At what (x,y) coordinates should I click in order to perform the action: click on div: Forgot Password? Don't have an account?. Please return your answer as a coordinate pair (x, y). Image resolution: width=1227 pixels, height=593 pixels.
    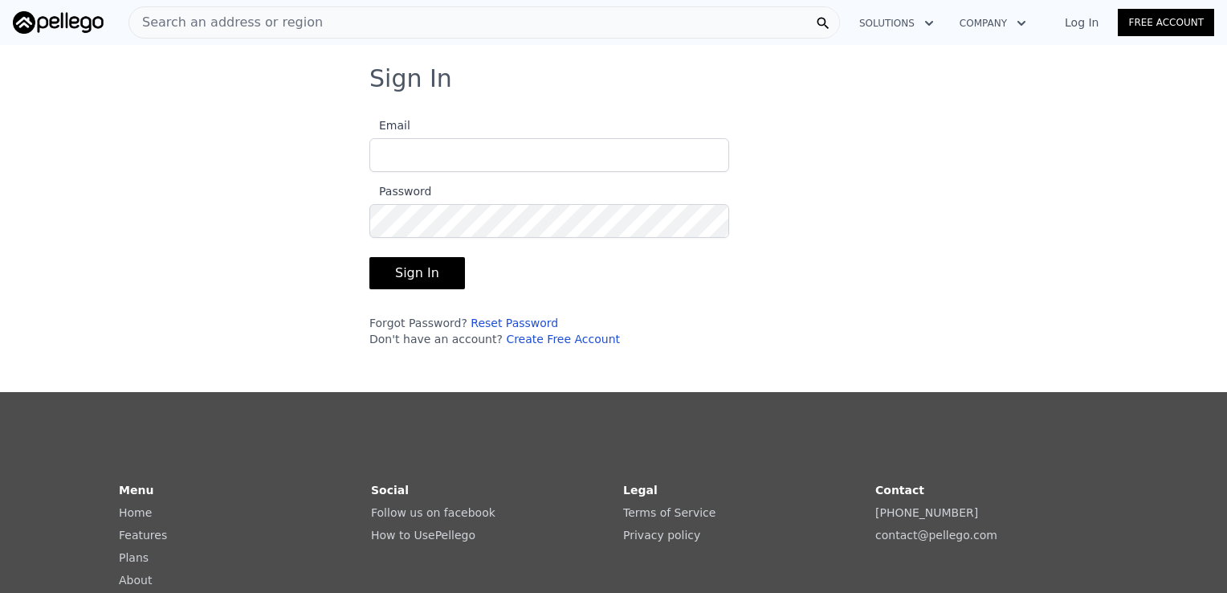
    Looking at the image, I should click on (549, 331).